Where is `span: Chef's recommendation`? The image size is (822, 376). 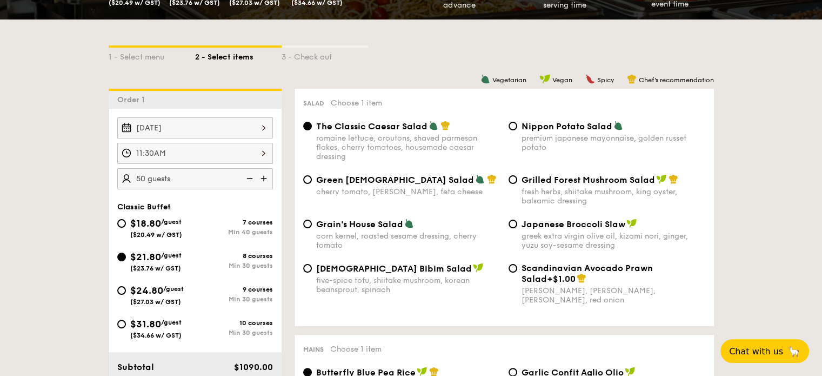 span: Chef's recommendation is located at coordinates (676, 80).